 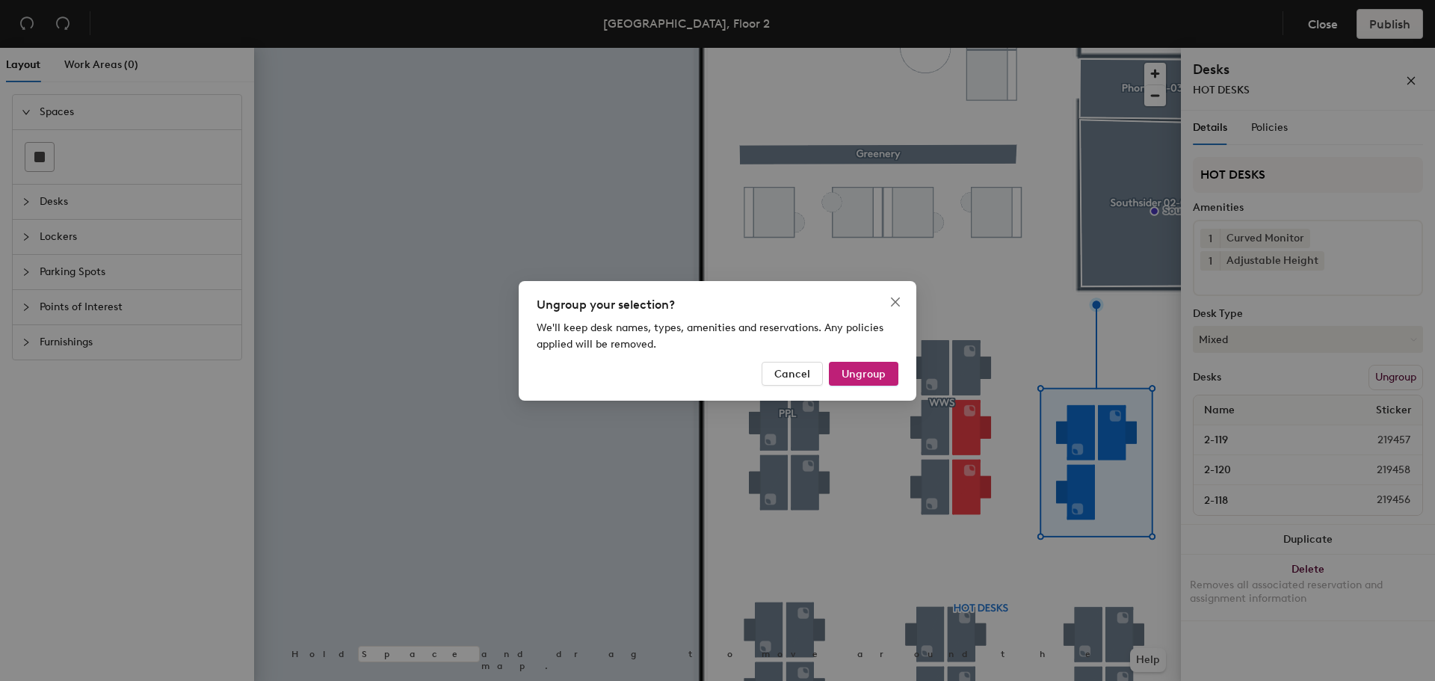 I want to click on span: Close, so click(x=895, y=302).